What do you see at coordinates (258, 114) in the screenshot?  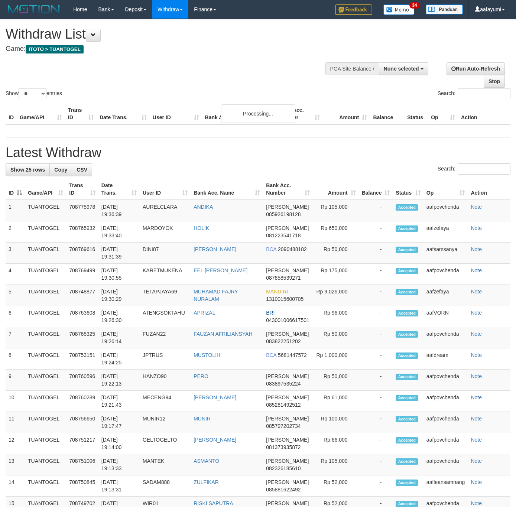 I see `div: Processing...` at bounding box center [258, 114].